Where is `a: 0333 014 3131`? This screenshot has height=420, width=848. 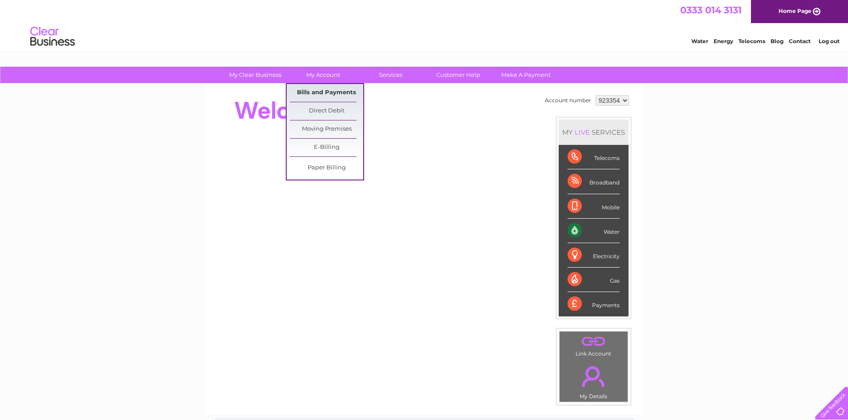 a: 0333 014 3131 is located at coordinates (711, 10).